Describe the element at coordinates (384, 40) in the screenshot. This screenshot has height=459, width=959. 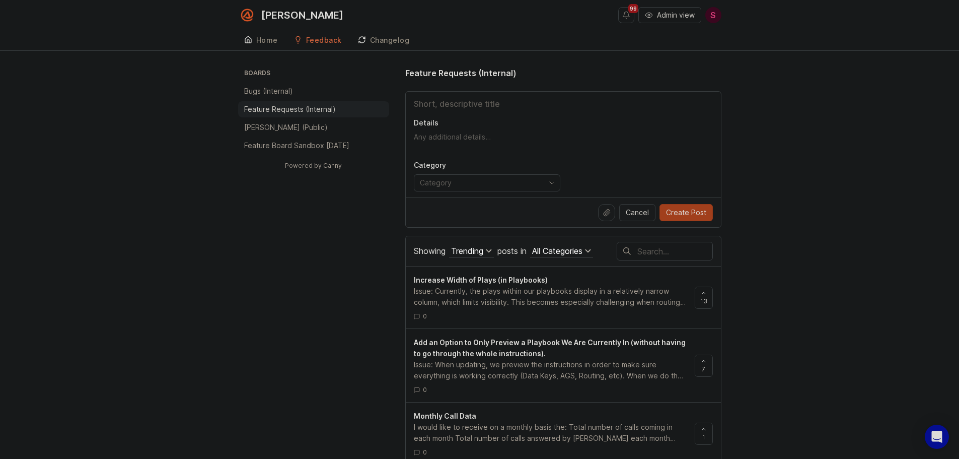
I see `a: Changelog` at that location.